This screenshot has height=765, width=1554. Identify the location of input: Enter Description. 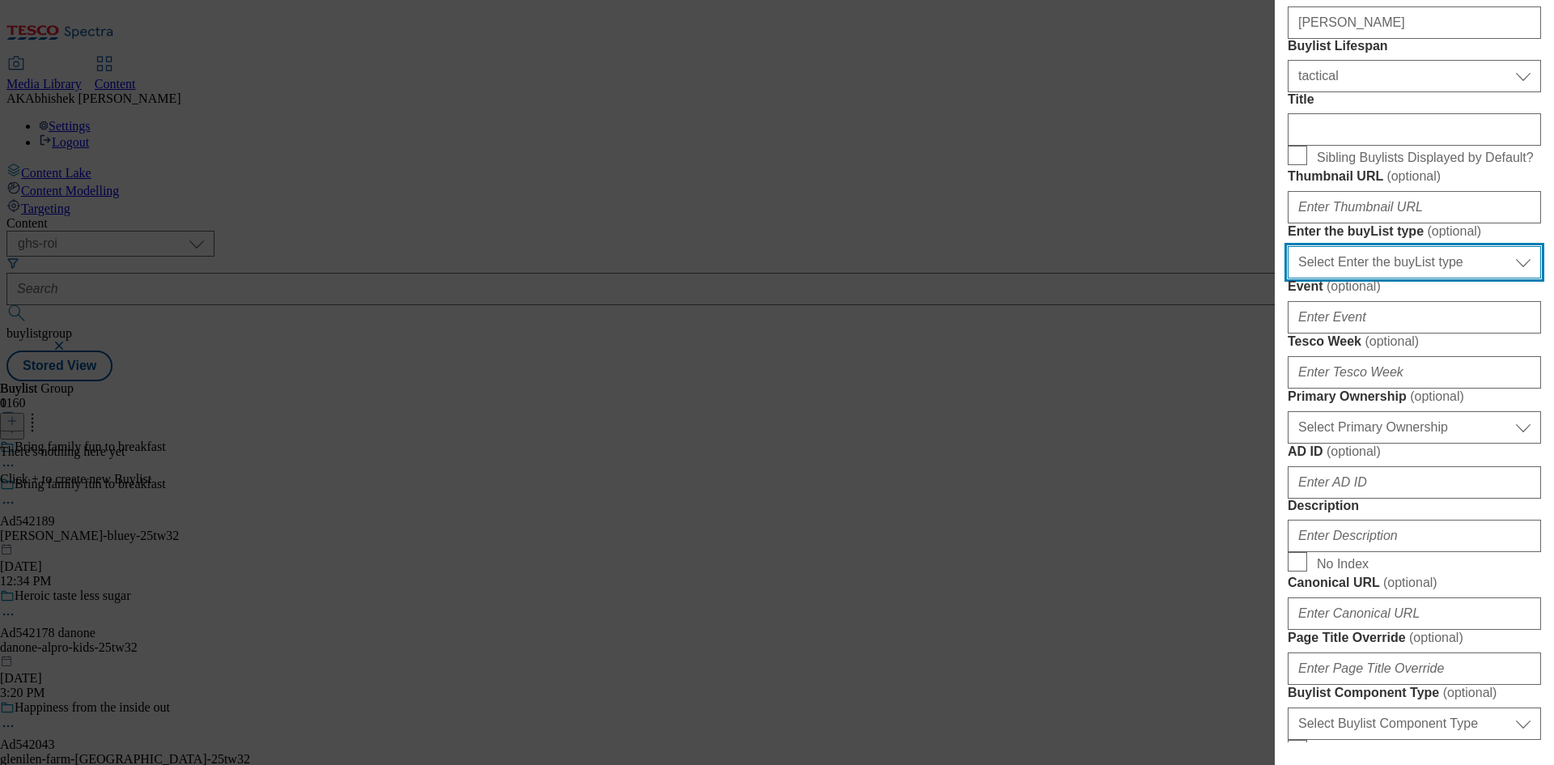
(1414, 536).